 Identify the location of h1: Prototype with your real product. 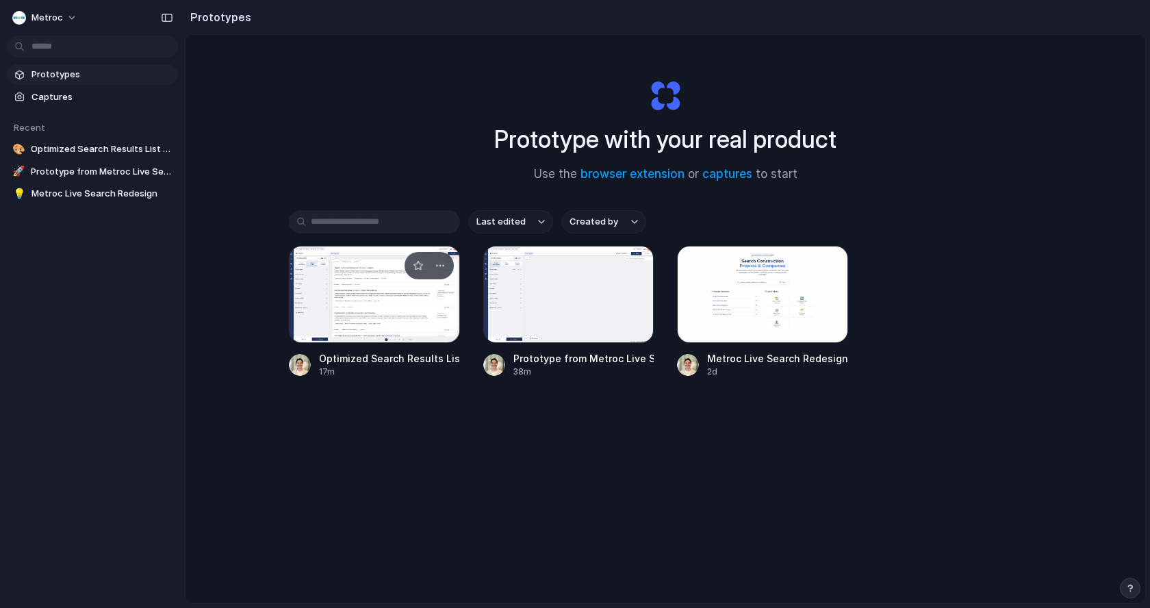
(665, 139).